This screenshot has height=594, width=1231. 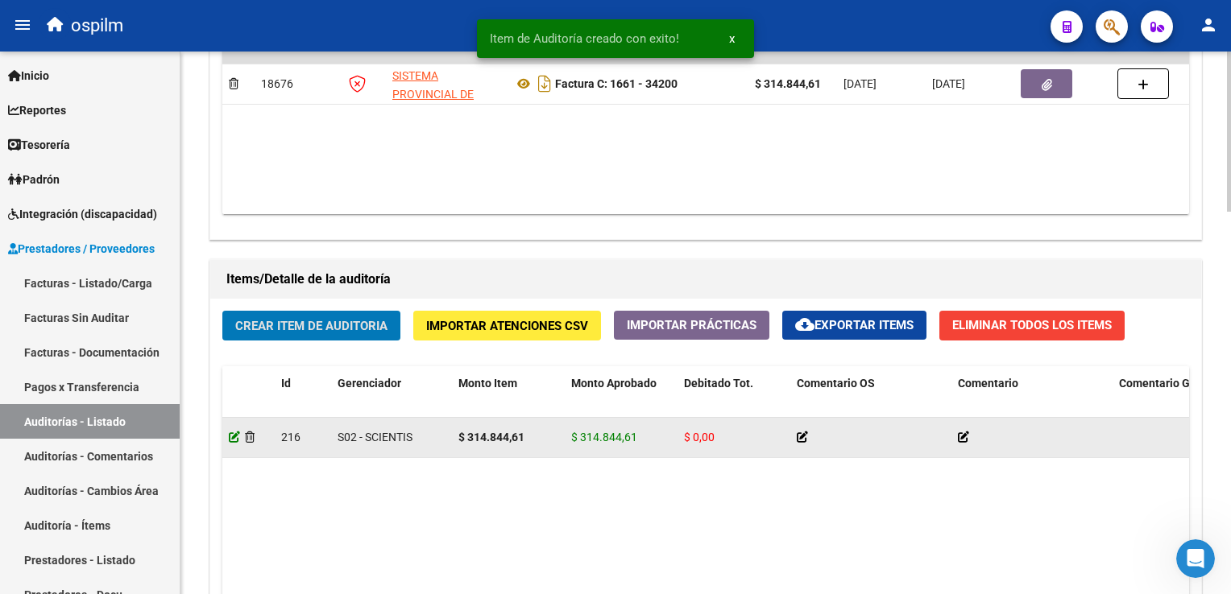 I want to click on span: $ 0,00, so click(x=699, y=437).